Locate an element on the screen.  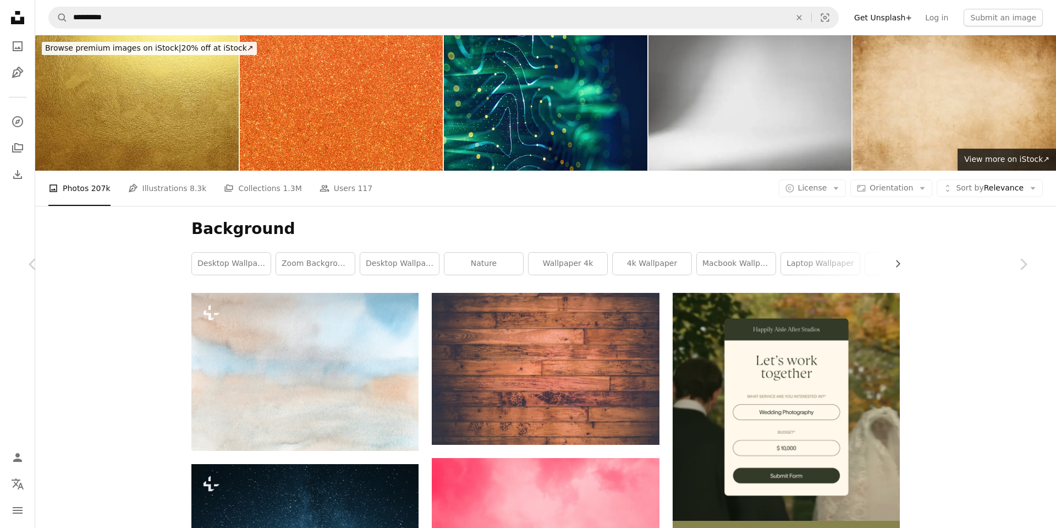
a: wallpaper is located at coordinates (904, 264).